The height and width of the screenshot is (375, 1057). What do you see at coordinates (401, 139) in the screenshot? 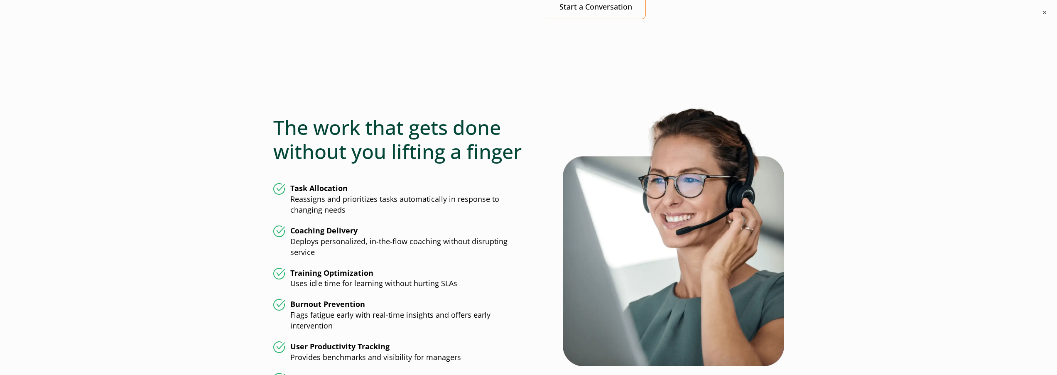
I see `h2: The work that gets done without you lifting a finger` at bounding box center [401, 139].